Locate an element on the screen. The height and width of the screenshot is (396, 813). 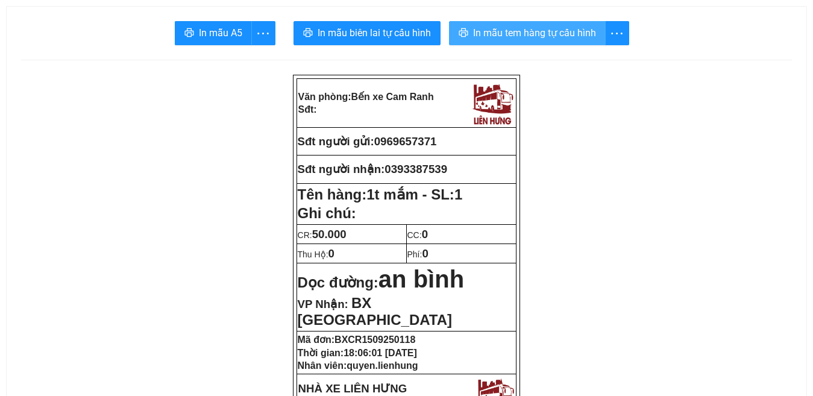
strong: Sđt người nhận: is located at coordinates (341, 169).